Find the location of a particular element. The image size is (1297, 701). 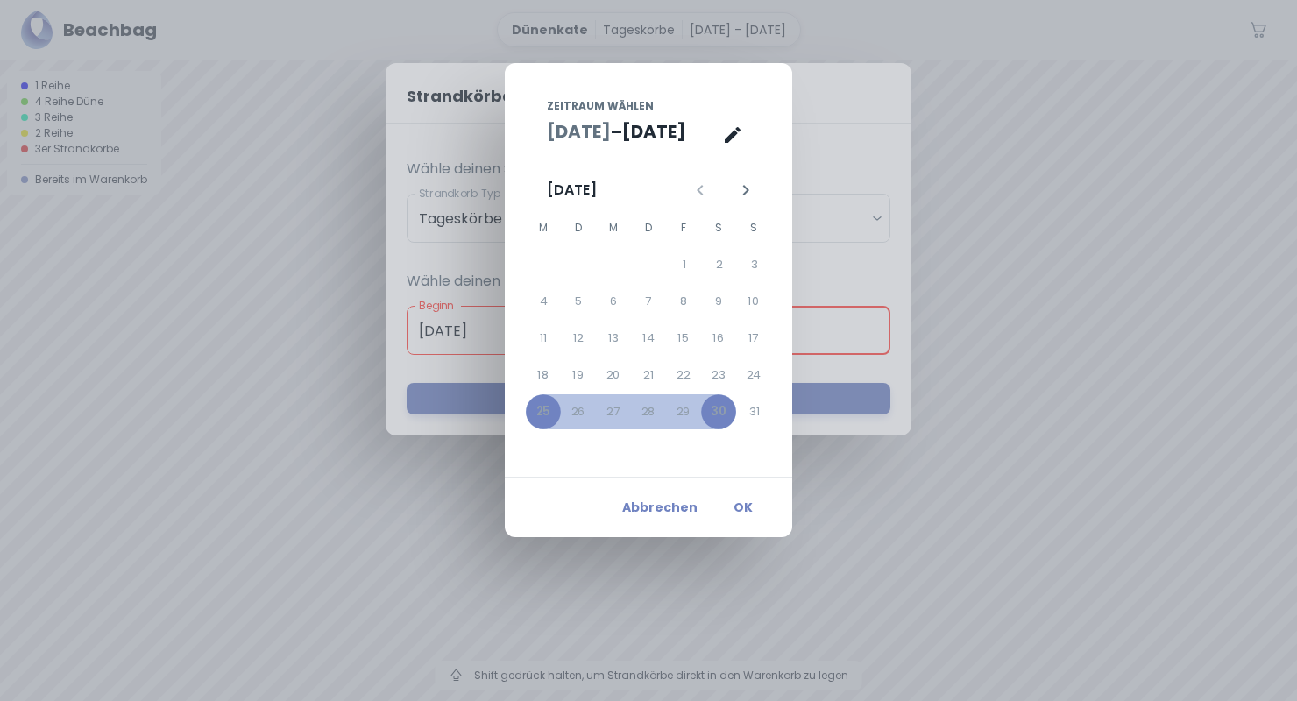

span: Mittwoch is located at coordinates (614, 228).